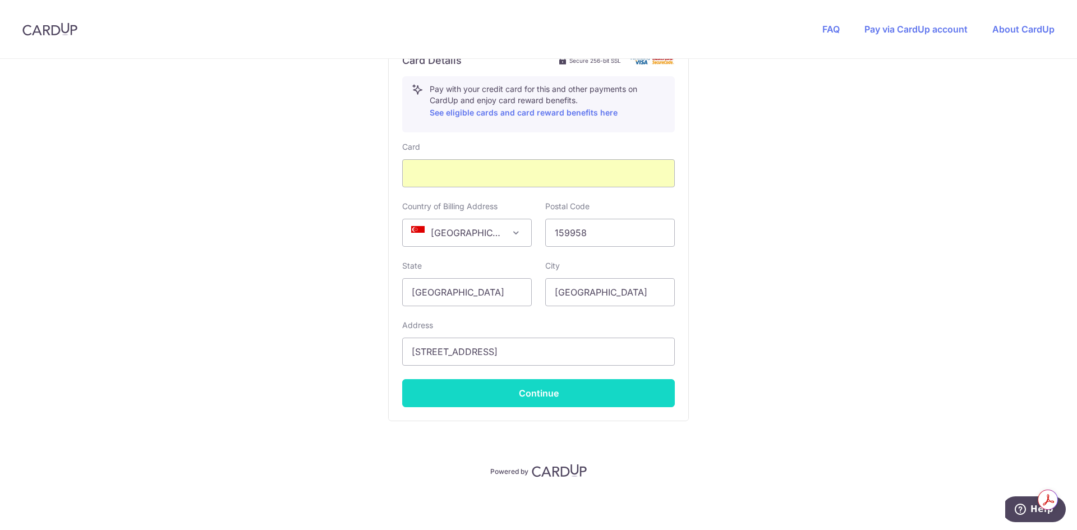 This screenshot has width=1077, height=530. I want to click on label: Card, so click(411, 147).